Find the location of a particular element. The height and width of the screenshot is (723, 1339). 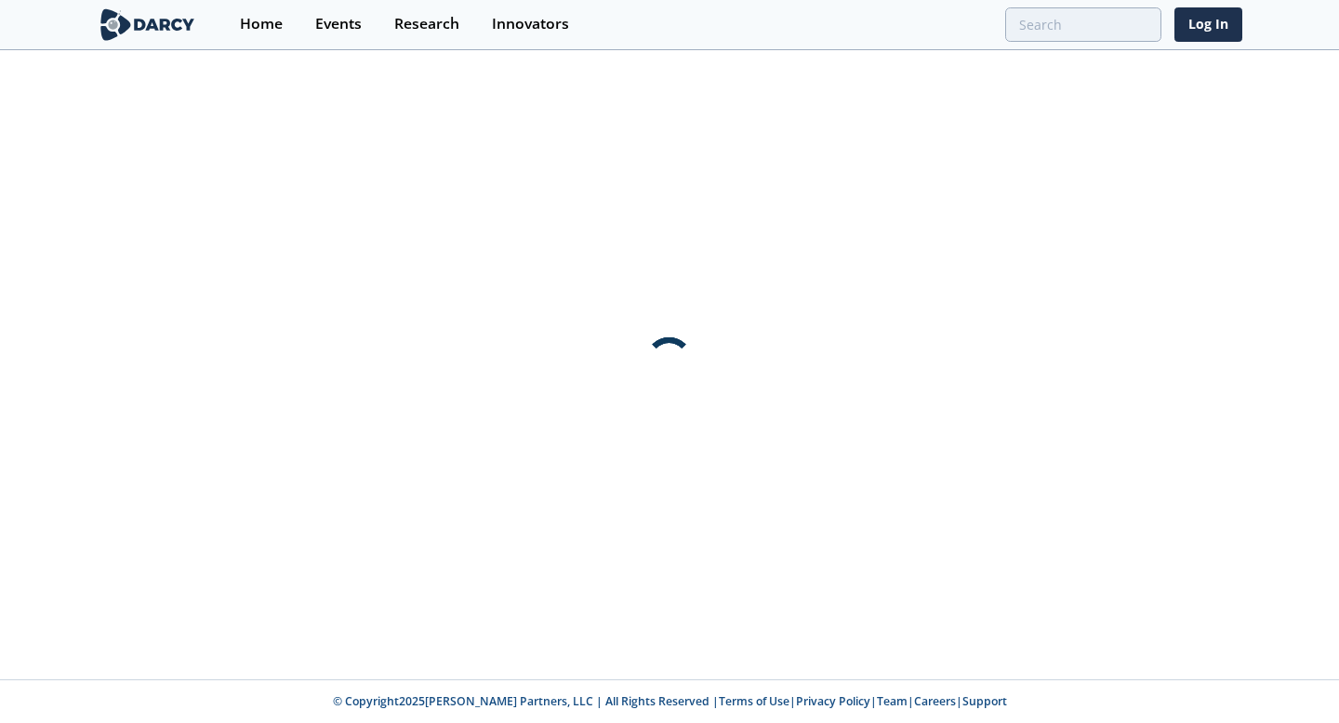

div: Home is located at coordinates (261, 24).